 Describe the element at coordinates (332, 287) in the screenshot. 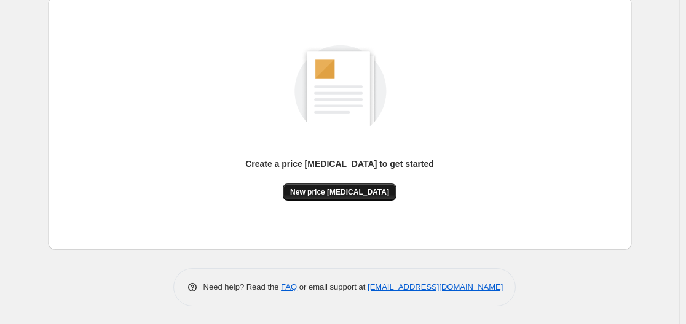

I see `span: or email support at` at that location.